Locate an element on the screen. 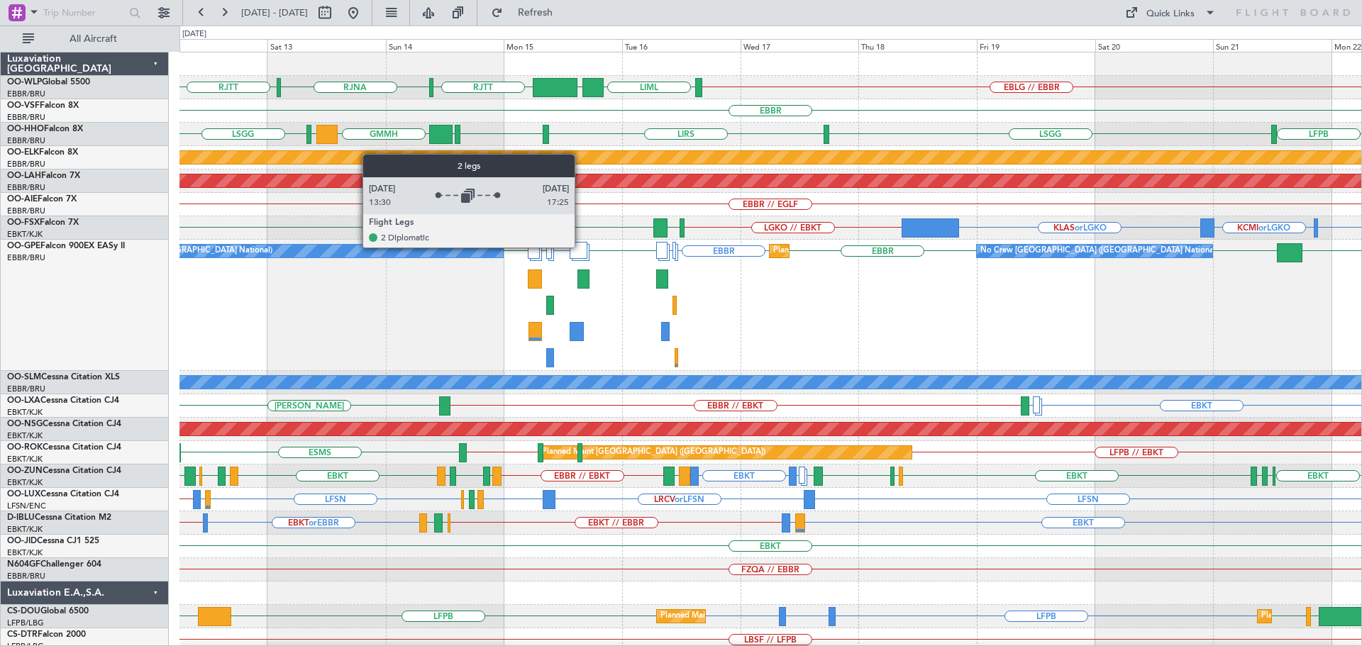 Image resolution: width=1362 pixels, height=646 pixels. a: LFPB/LBG is located at coordinates (26, 623).